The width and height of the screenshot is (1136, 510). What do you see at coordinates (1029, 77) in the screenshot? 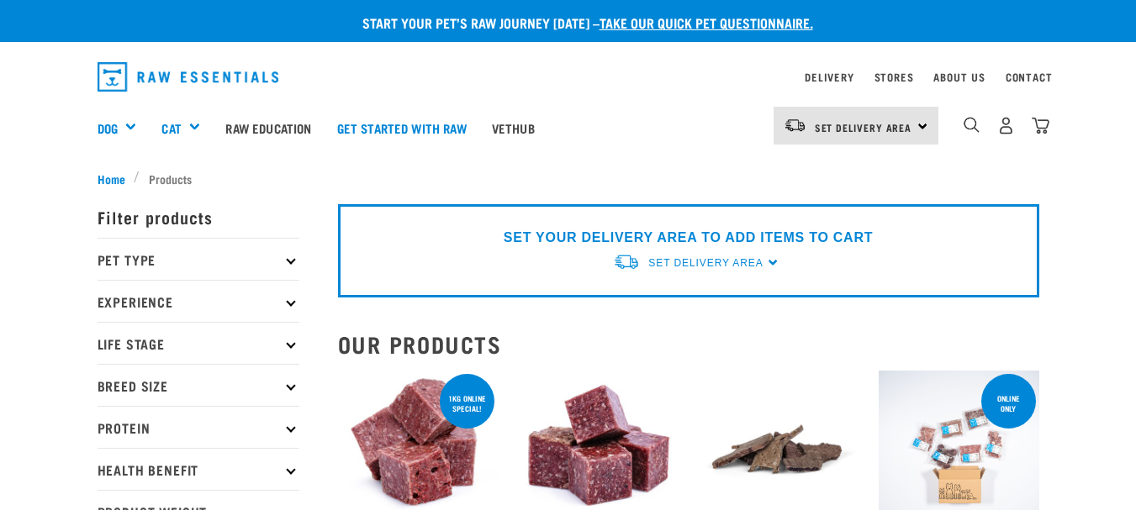
I see `a: Contact` at bounding box center [1029, 77].